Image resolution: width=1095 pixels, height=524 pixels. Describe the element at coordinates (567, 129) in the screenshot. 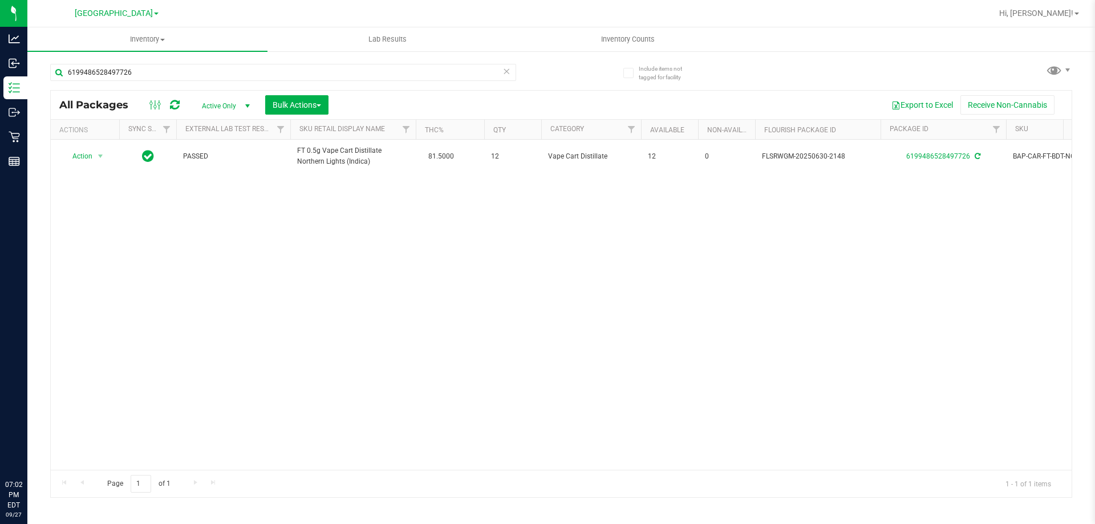

I see `a: Category` at that location.